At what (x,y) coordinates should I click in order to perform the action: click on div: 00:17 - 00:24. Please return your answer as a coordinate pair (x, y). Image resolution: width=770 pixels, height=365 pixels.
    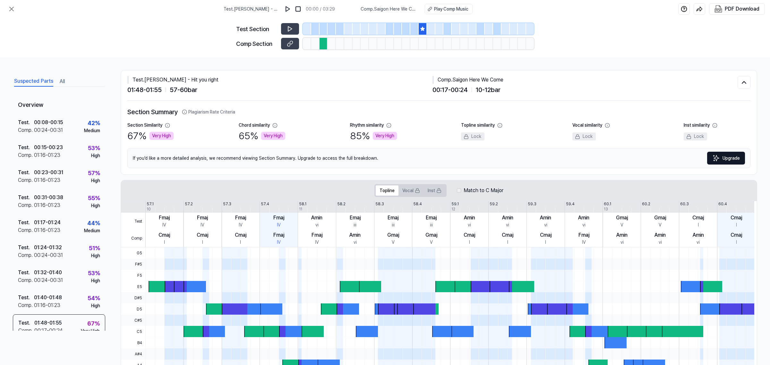
    Looking at the image, I should click on (48, 331).